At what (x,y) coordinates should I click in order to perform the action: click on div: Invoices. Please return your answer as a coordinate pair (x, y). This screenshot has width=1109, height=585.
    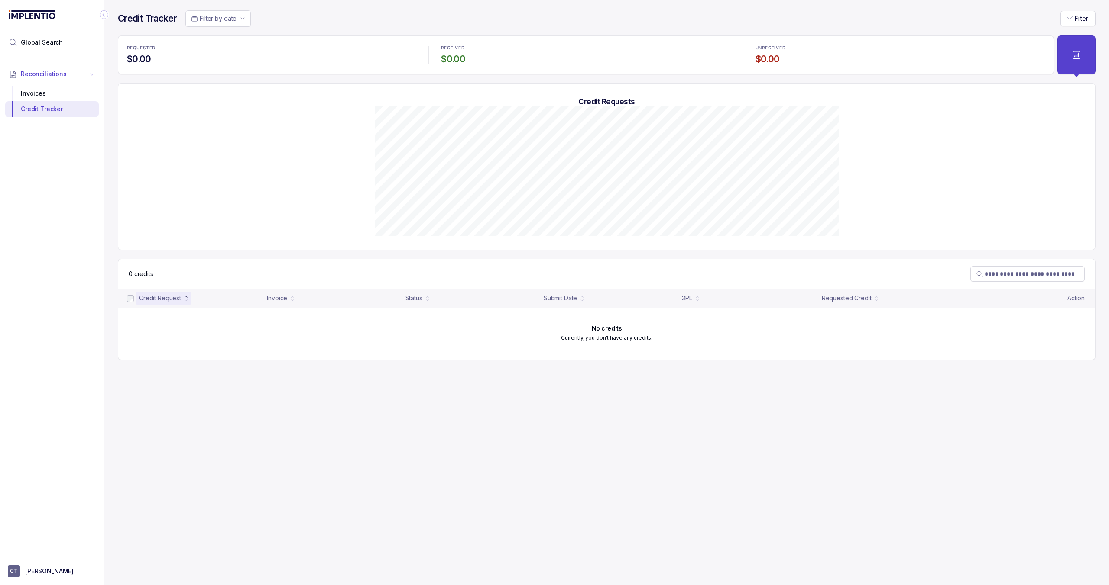
    Looking at the image, I should click on (52, 94).